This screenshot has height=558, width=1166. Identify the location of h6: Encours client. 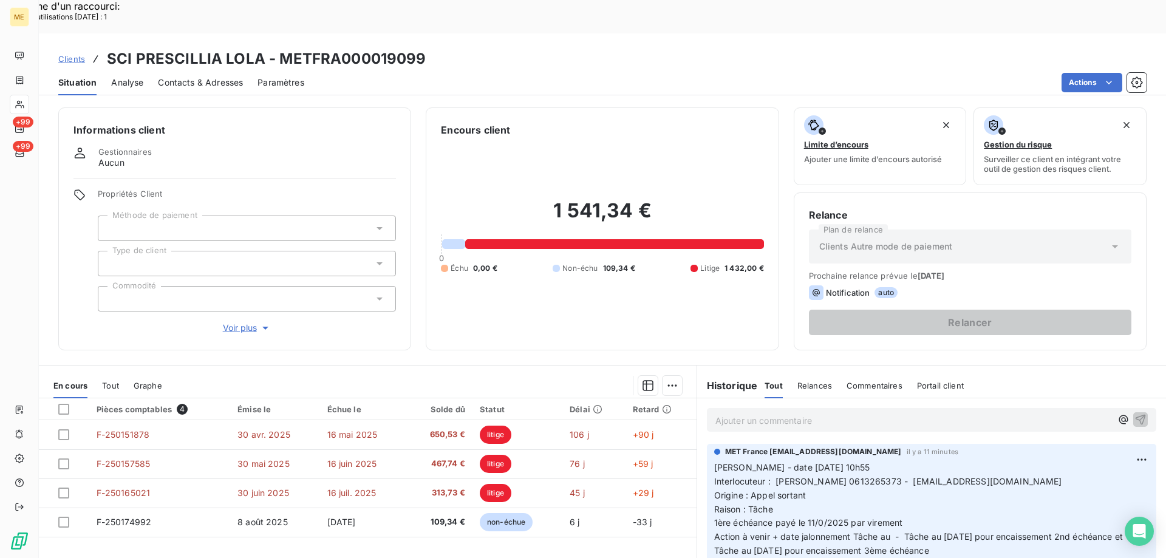
(476, 130).